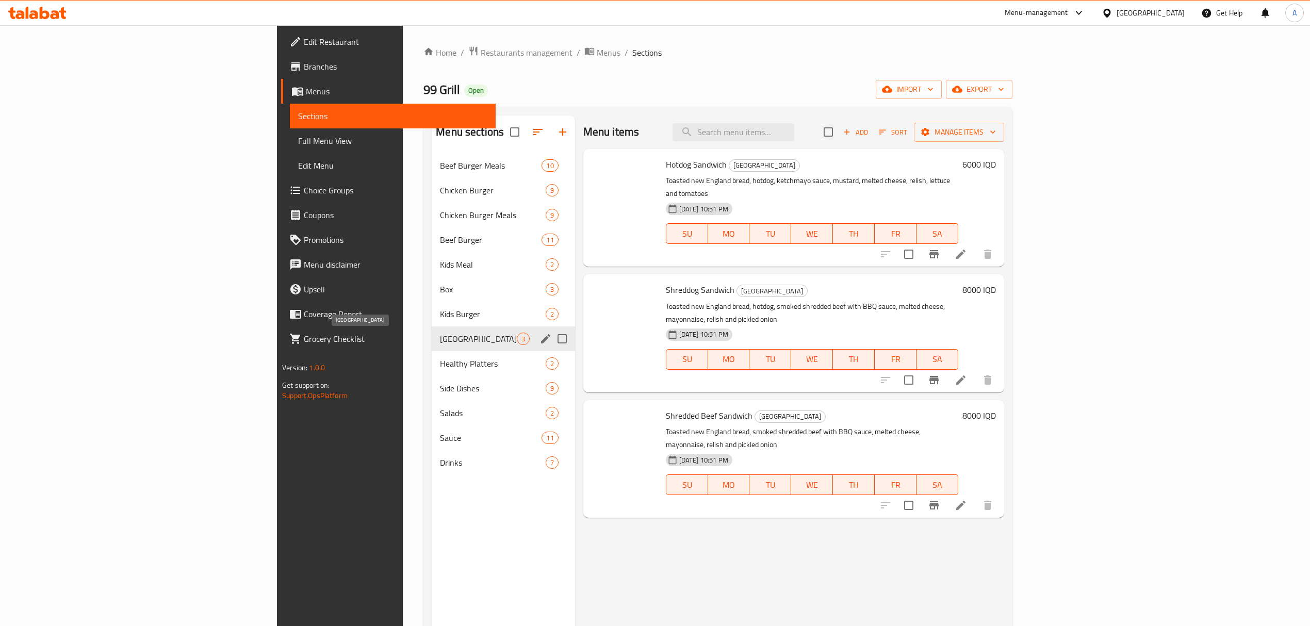  I want to click on p: Toasted new England bread, hotdog, ketchmayo sauce, mustard, melted cheese, relish, lettuce and t..., so click(812, 187).